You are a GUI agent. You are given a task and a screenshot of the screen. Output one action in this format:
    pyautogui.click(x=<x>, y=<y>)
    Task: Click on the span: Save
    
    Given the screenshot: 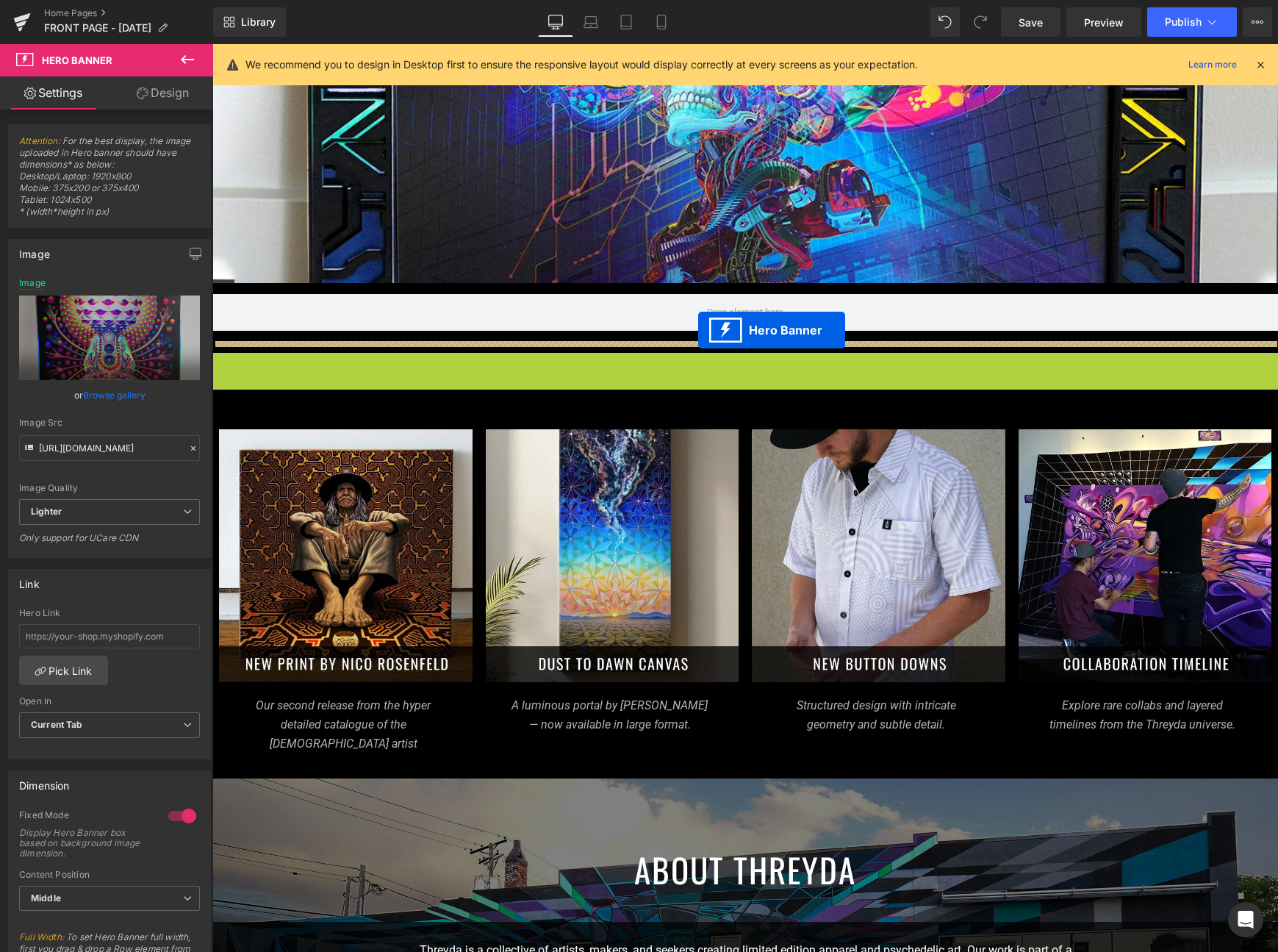 What is the action you would take?
    pyautogui.click(x=1031, y=22)
    